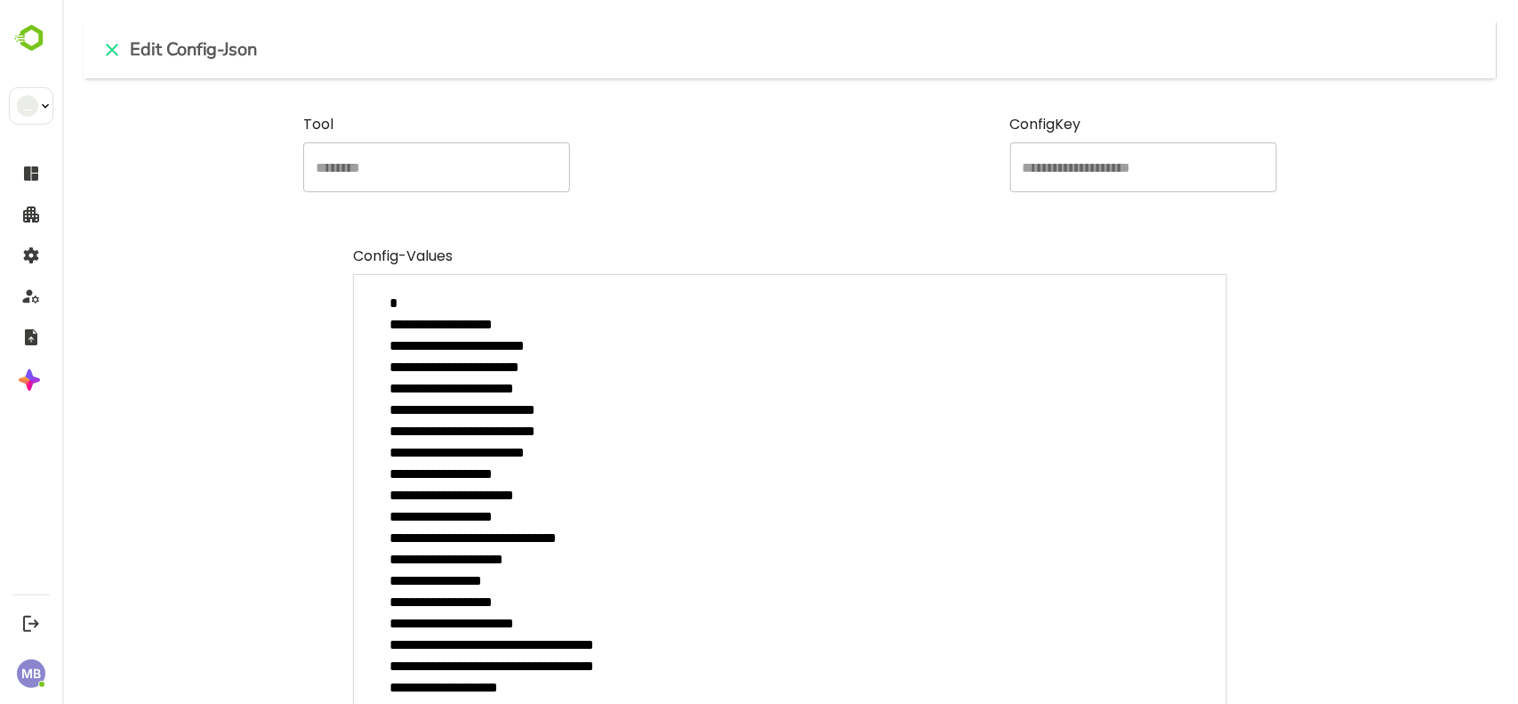 The height and width of the screenshot is (704, 1518). I want to click on img: BambooboxLogoMark.f1c84d78b4c51b1a7b5f700c9845e183.svg, so click(31, 38).